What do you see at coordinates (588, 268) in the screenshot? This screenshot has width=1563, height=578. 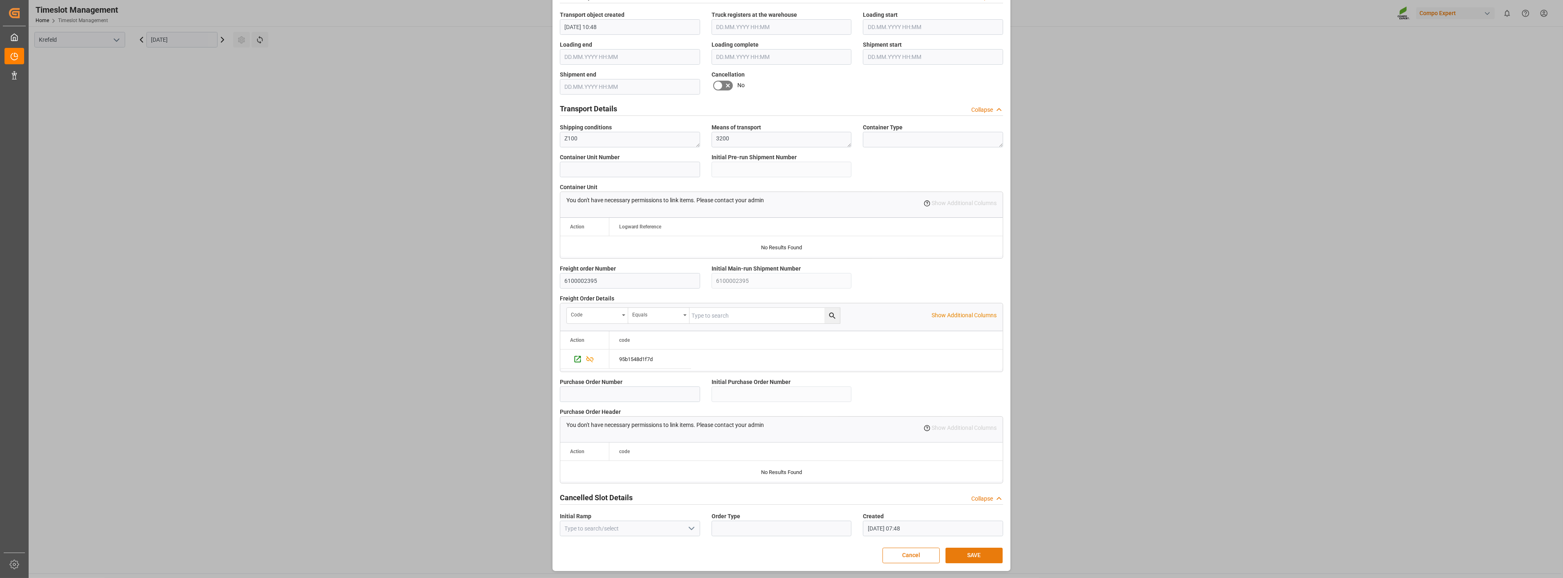 I see `span: Freight order Number` at bounding box center [588, 268].